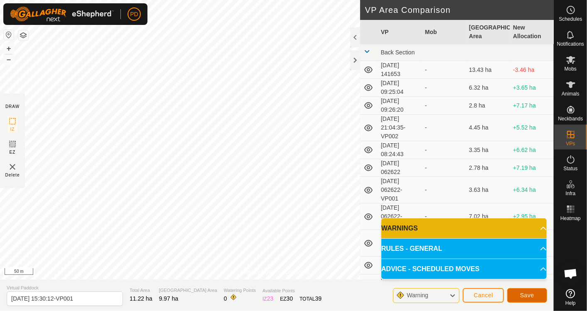 This screenshot has width=587, height=311. What do you see at coordinates (319, 299) in the screenshot?
I see `span: 39` at bounding box center [319, 299].